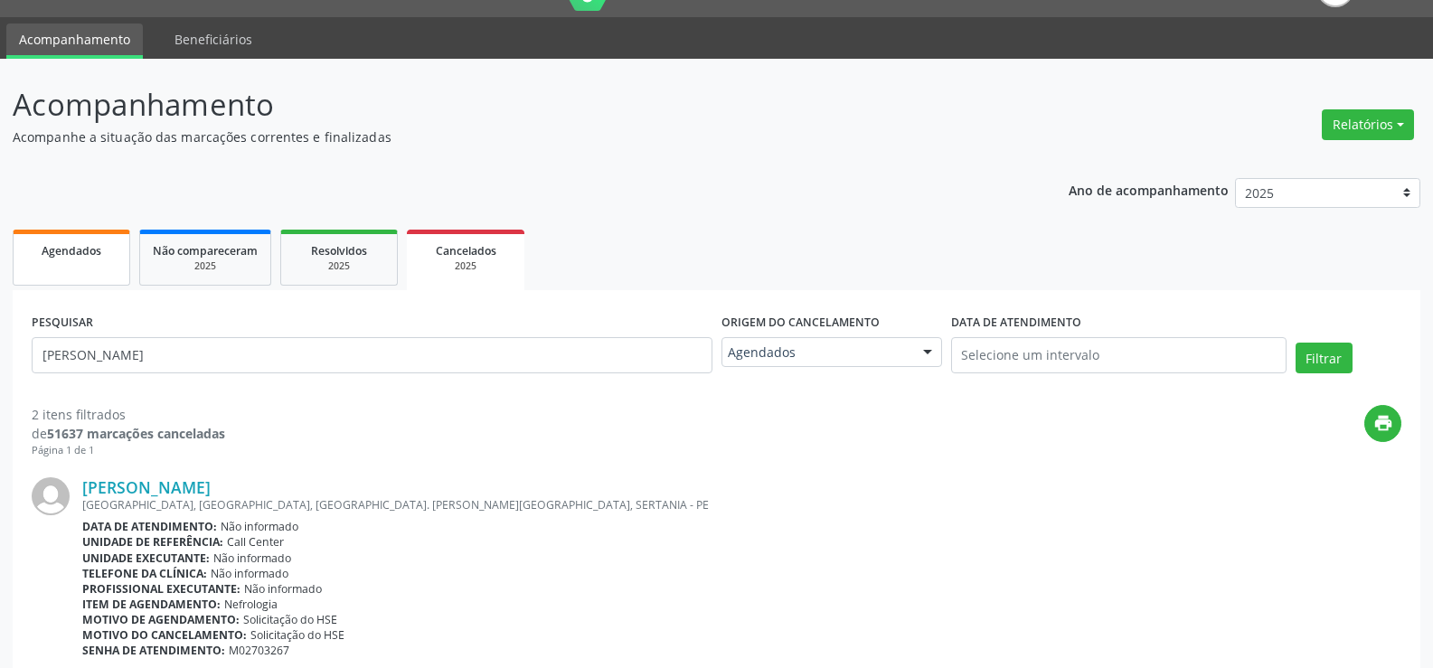 The image size is (1433, 668). Describe the element at coordinates (151, 604) in the screenshot. I see `b: Item de agendamento:` at that location.